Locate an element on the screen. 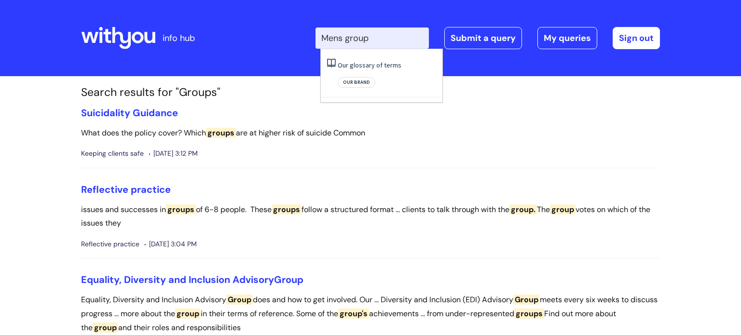 Image resolution: width=741 pixels, height=335 pixels. a: Sign out is located at coordinates (637, 38).